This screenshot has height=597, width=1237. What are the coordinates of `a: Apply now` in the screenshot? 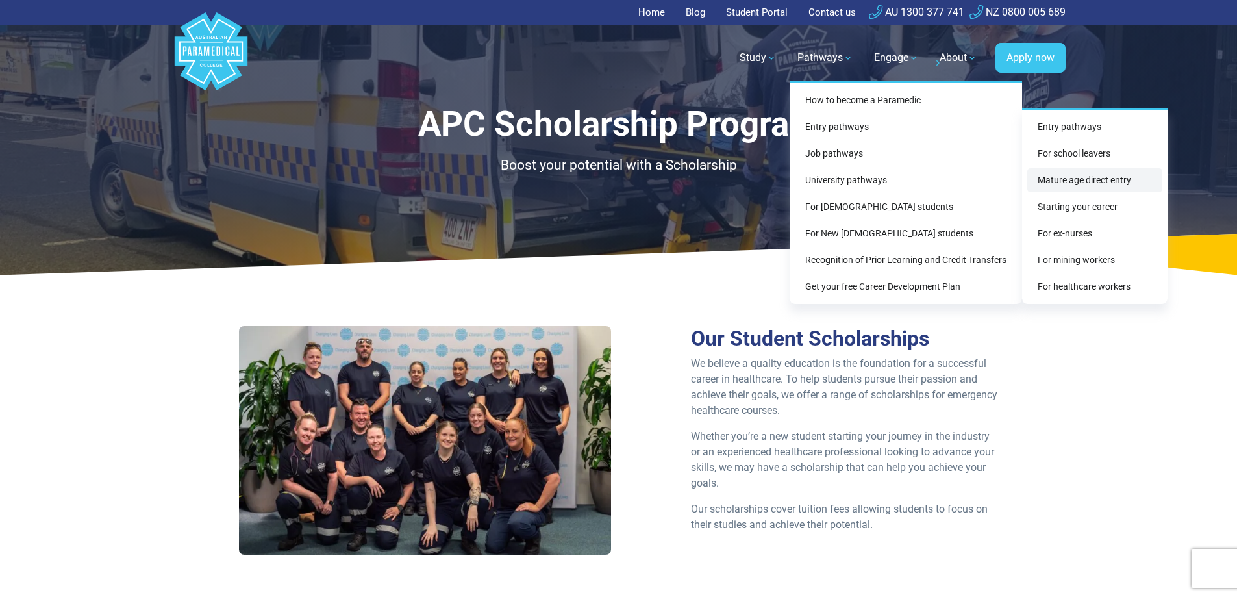 It's located at (1031, 58).